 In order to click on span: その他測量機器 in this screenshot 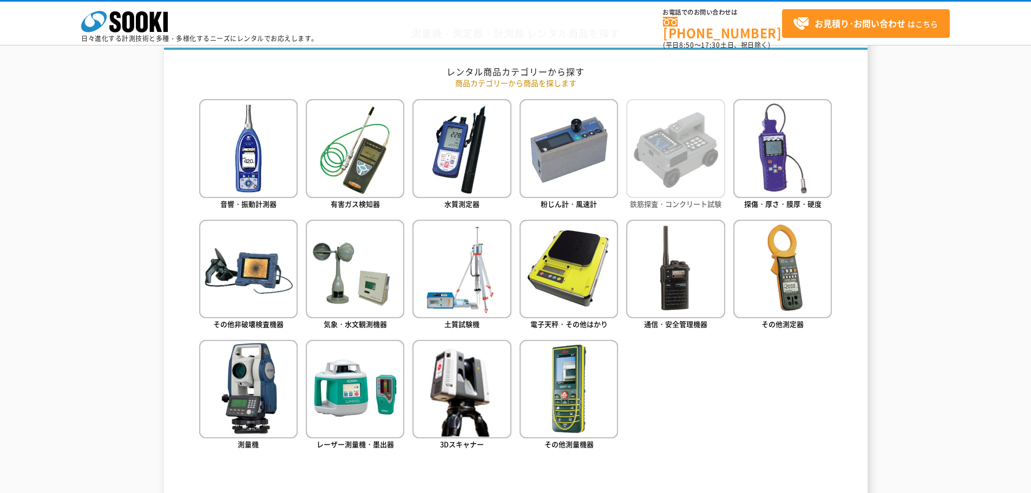, I will do `click(569, 444)`.